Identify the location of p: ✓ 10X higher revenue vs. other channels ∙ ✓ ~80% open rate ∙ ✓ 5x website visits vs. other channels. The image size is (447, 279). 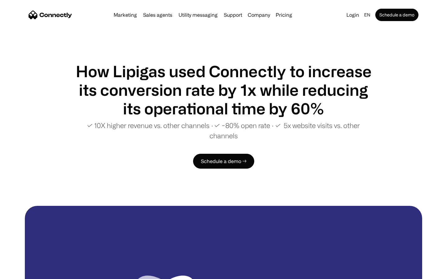
(223, 131).